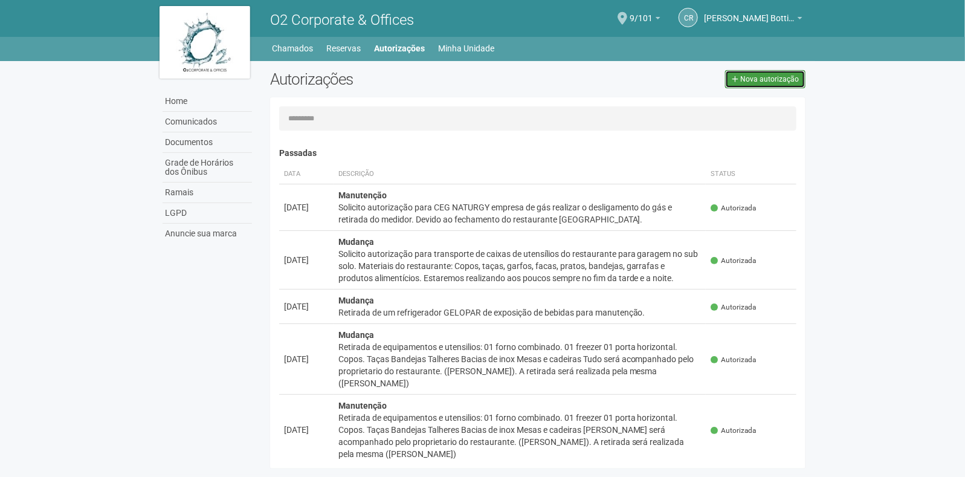  Describe the element at coordinates (306, 174) in the screenshot. I see `th: Data` at that location.